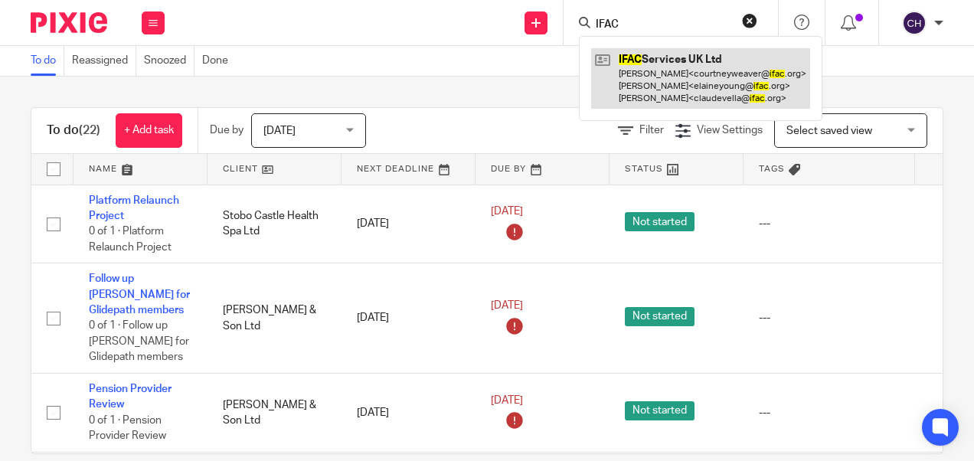 The image size is (974, 461). Describe the element at coordinates (729, 130) in the screenshot. I see `span: View Settings` at that location.